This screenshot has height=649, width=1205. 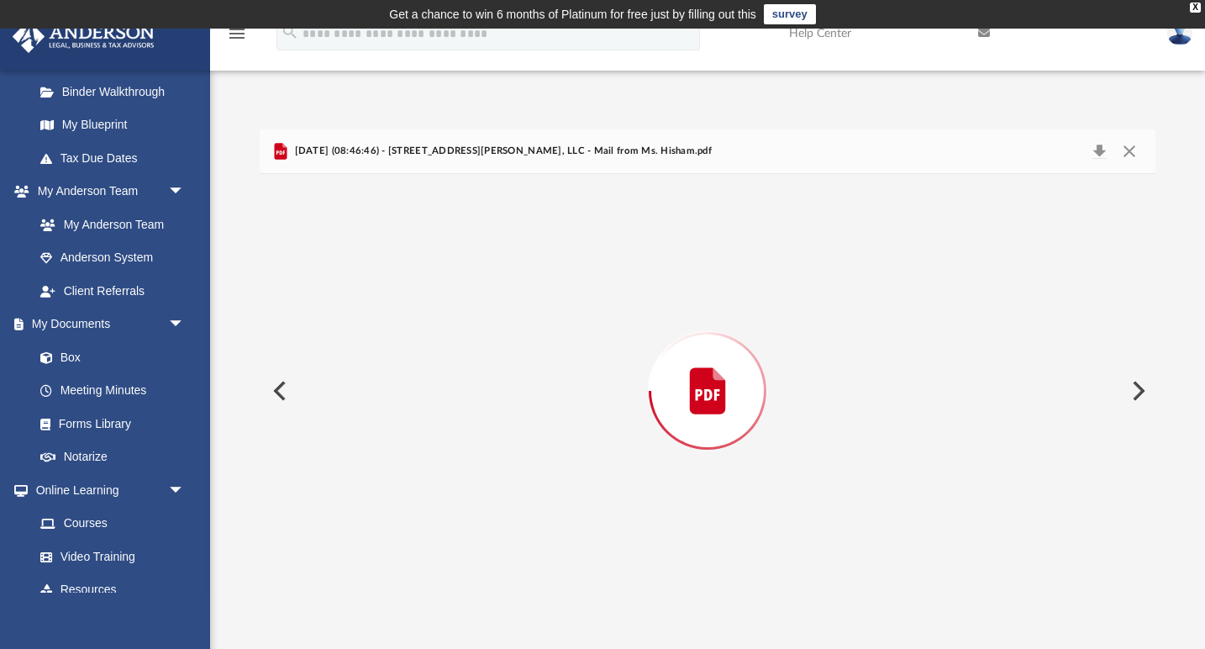 What do you see at coordinates (113, 391) in the screenshot?
I see `a: Meeting Minutes` at bounding box center [113, 391].